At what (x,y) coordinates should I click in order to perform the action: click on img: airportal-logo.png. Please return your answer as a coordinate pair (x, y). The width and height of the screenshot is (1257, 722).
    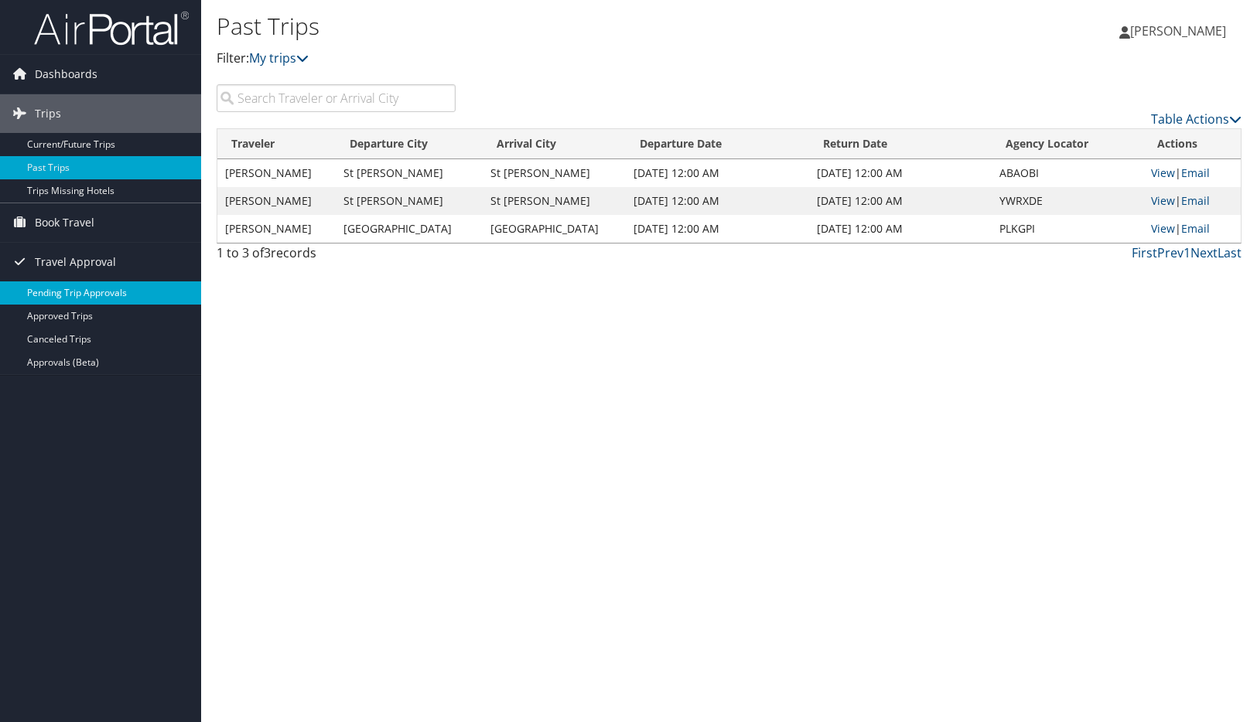
    Looking at the image, I should click on (111, 28).